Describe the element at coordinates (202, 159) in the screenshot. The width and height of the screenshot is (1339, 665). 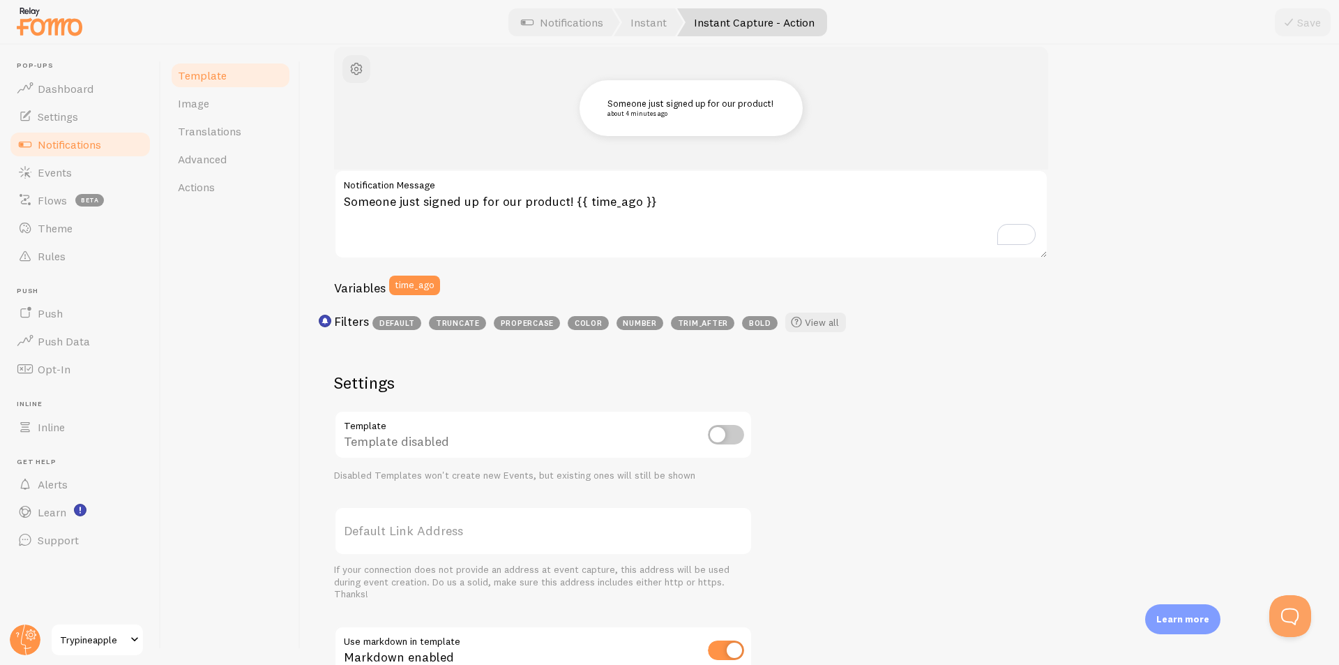
I see `span: Advanced` at that location.